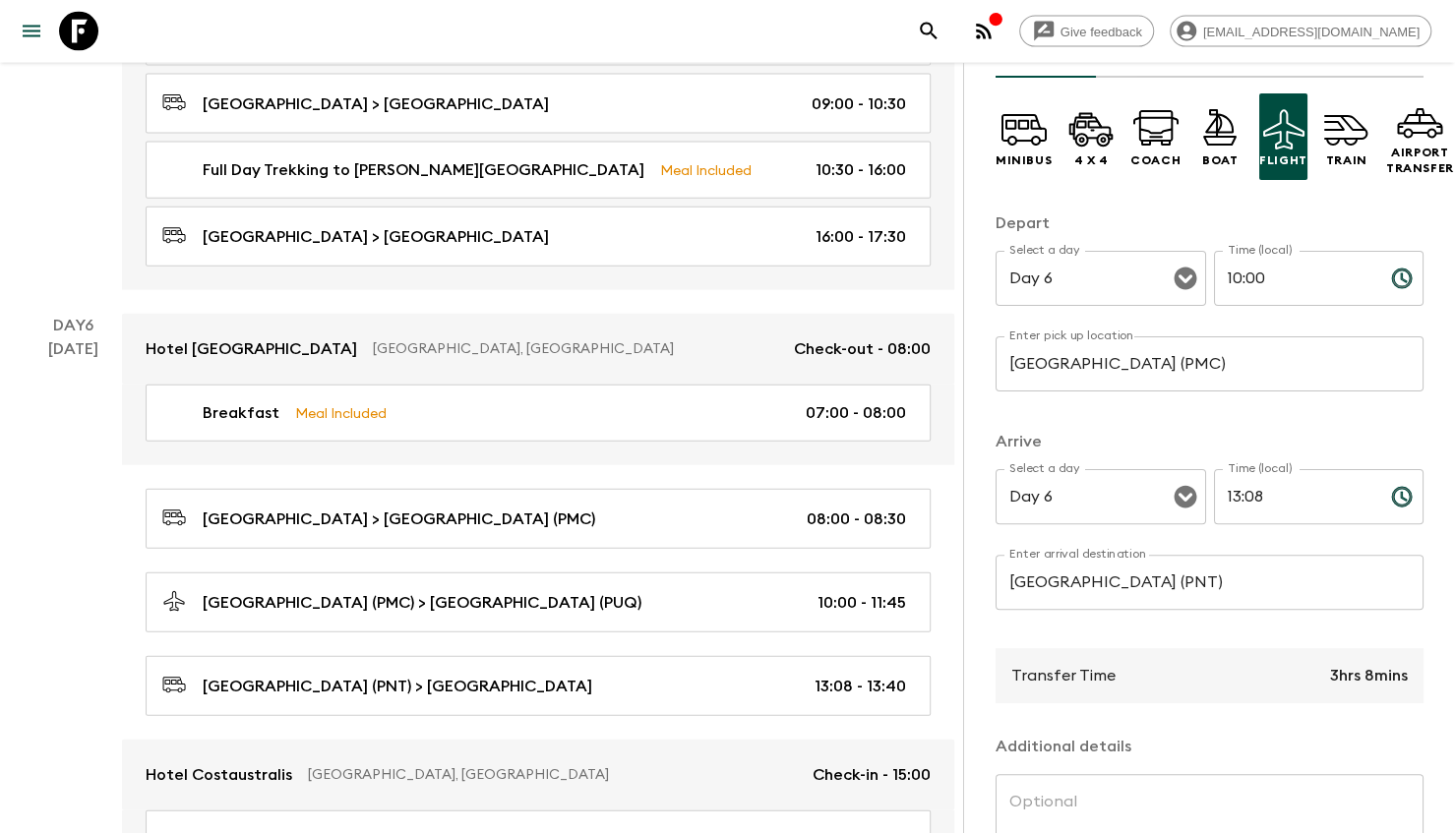 This screenshot has height=833, width=1455. Describe the element at coordinates (1283, 160) in the screenshot. I see `p: Flight` at that location.